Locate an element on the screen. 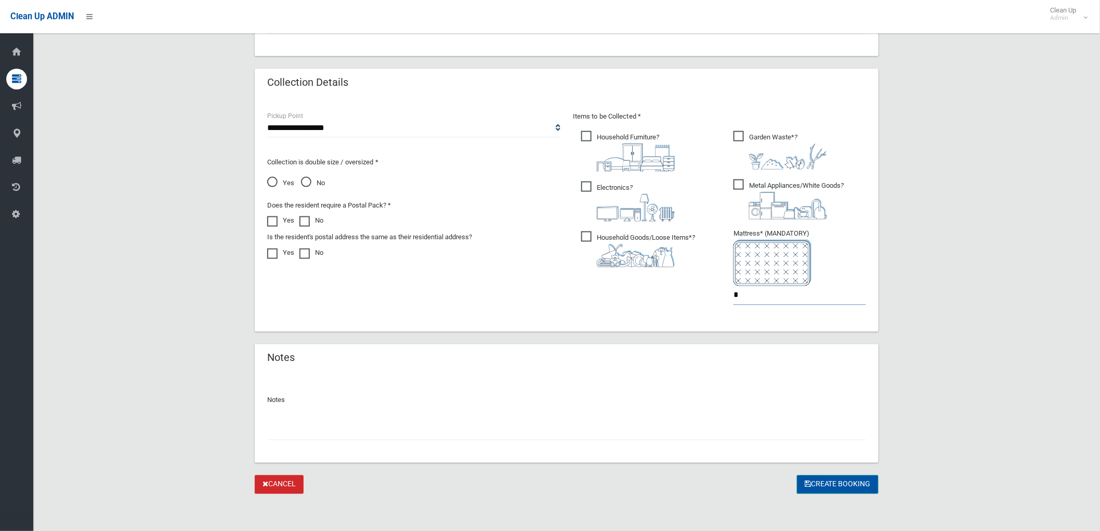 The width and height of the screenshot is (1100, 531). span: Garden Waste* is located at coordinates (780, 150).